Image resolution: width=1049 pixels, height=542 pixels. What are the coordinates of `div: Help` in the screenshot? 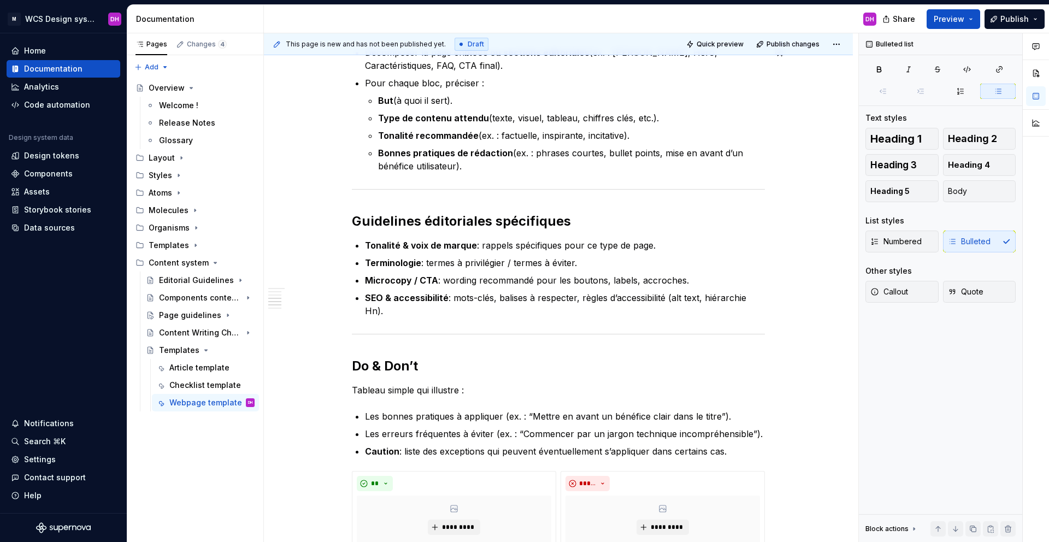 It's located at (33, 496).